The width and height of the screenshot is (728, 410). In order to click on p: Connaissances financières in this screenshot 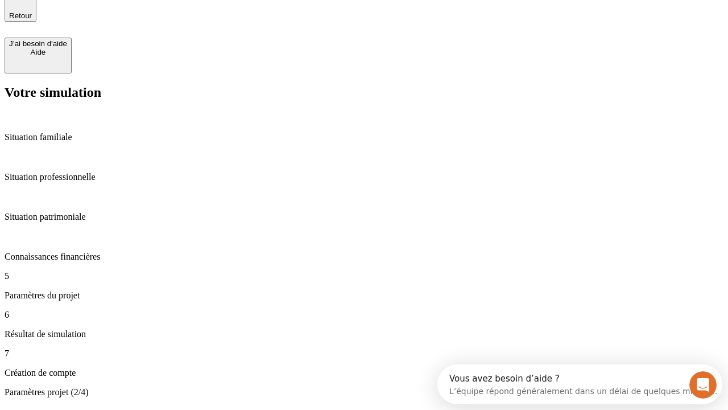, I will do `click(364, 257)`.